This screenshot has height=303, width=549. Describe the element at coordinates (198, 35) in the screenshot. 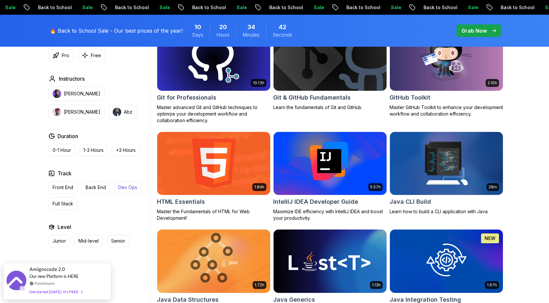

I see `span: Days` at that location.